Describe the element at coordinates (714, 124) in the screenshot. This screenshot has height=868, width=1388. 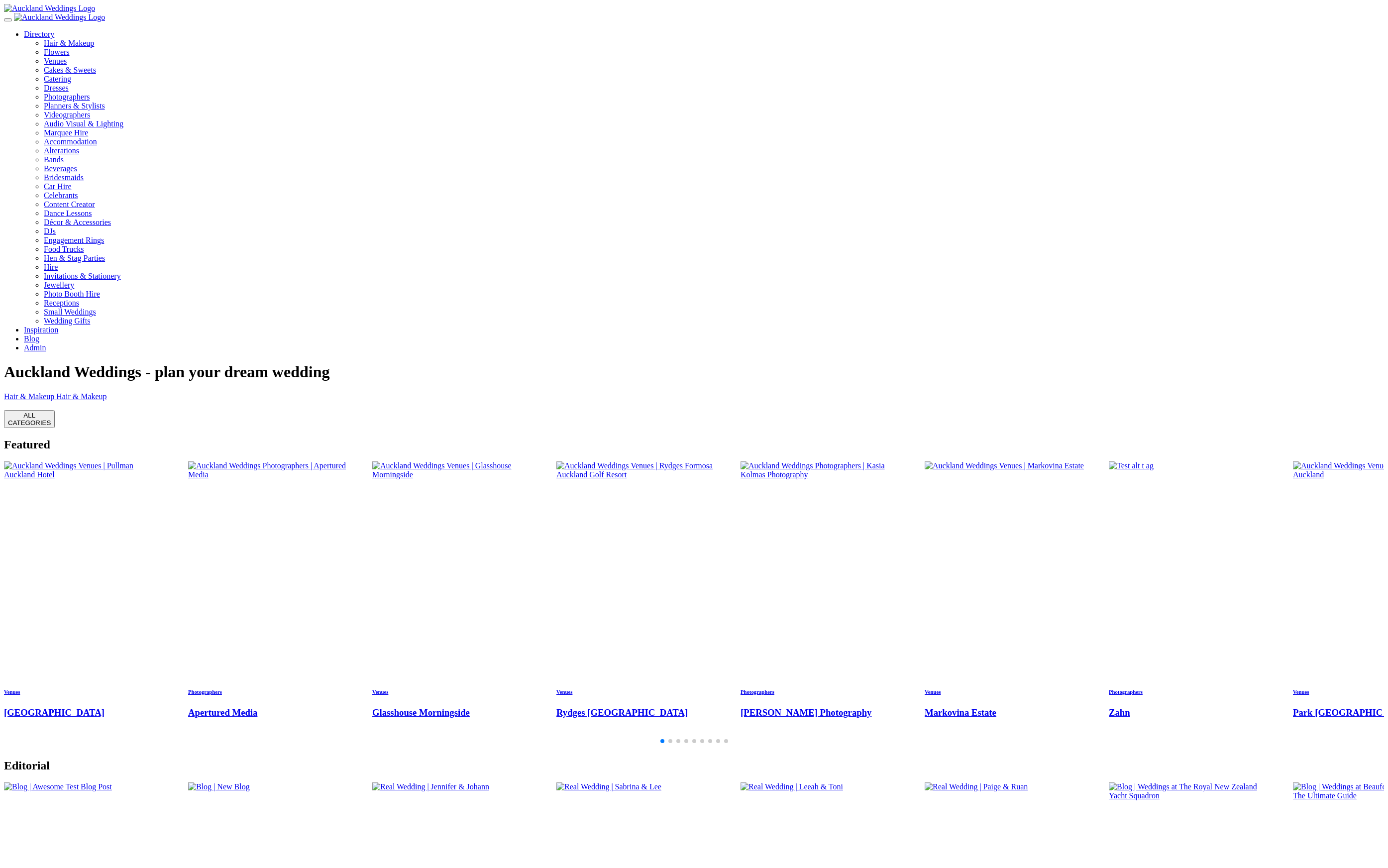
I see `div: Audio Visual & Lighting` at that location.